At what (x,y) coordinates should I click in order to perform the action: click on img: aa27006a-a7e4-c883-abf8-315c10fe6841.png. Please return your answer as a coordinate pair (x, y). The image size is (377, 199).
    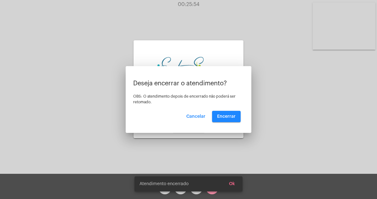
    Looking at the image, I should click on (189, 70).